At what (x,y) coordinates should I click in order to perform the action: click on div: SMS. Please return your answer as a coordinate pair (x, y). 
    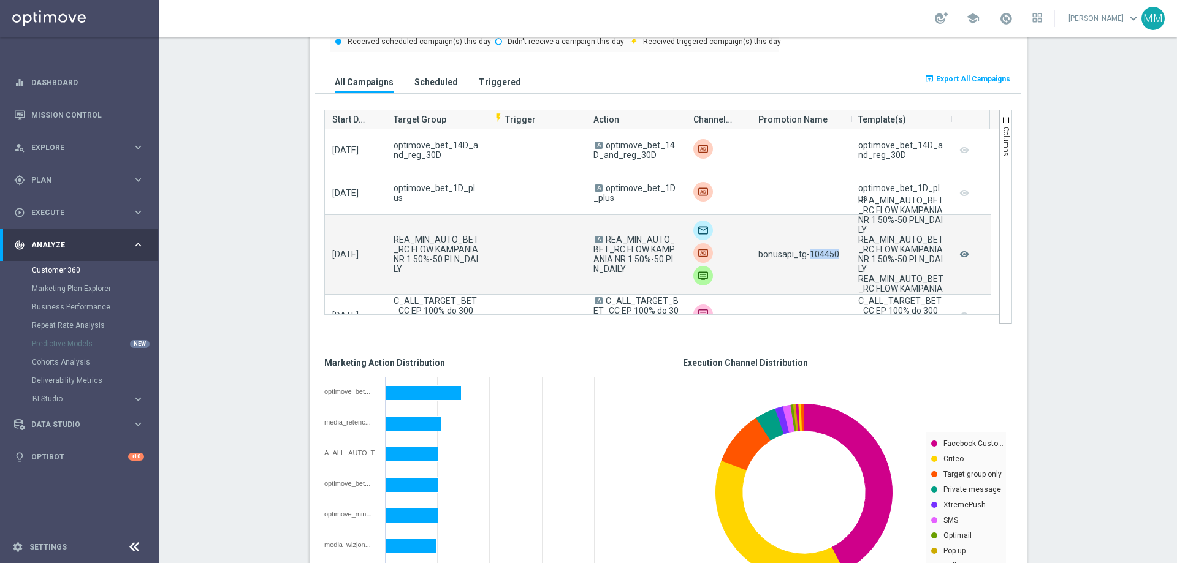
    Looking at the image, I should click on (703, 314).